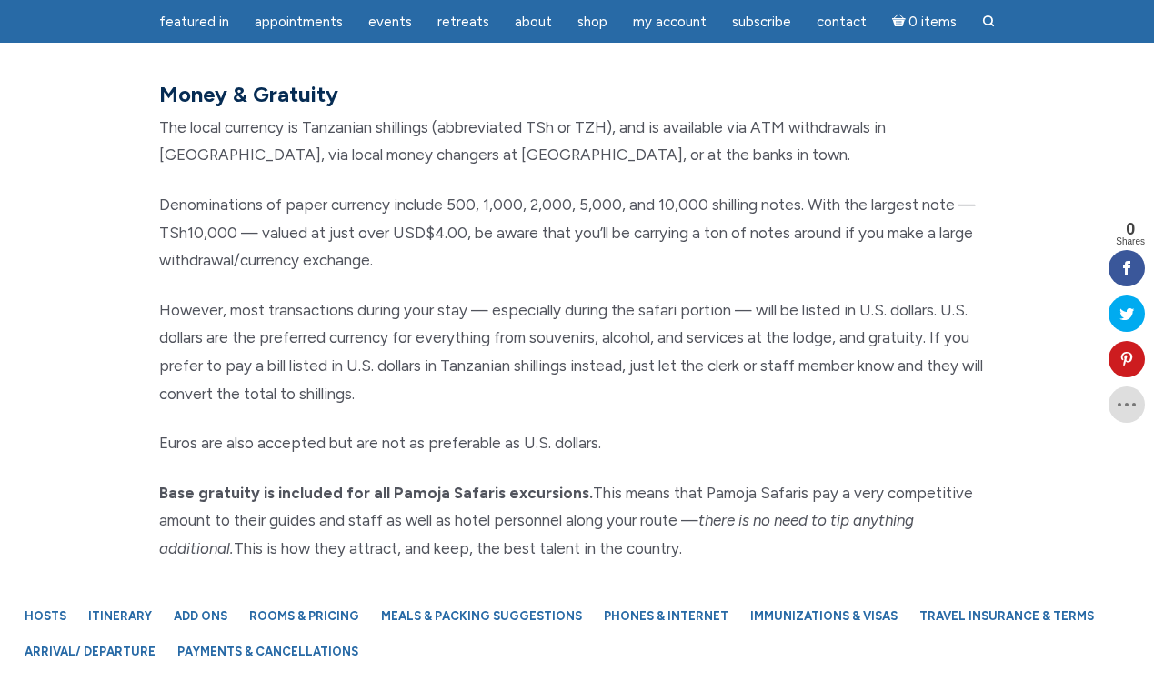 The image size is (1154, 681). Describe the element at coordinates (761, 22) in the screenshot. I see `span: Subscribe` at that location.